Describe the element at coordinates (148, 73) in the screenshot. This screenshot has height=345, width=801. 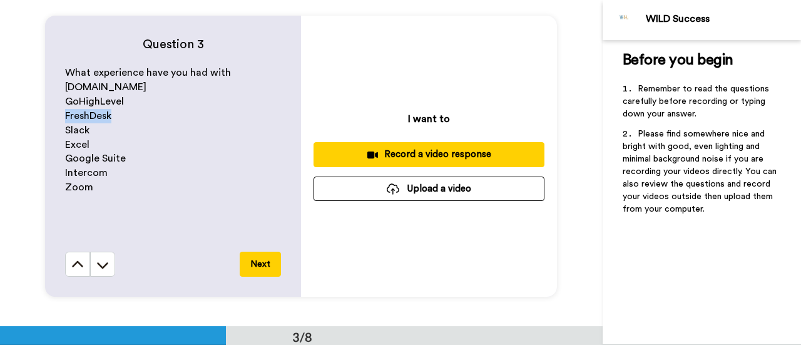
I see `span: What experience have you had with` at that location.